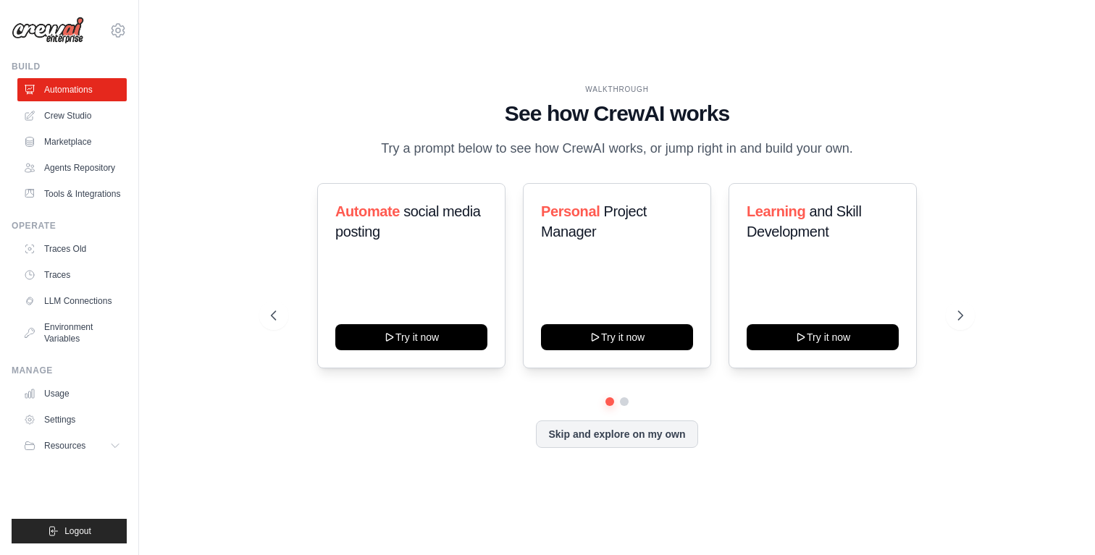 The height and width of the screenshot is (555, 1095). What do you see at coordinates (72, 249) in the screenshot?
I see `a: Traces Old` at bounding box center [72, 249].